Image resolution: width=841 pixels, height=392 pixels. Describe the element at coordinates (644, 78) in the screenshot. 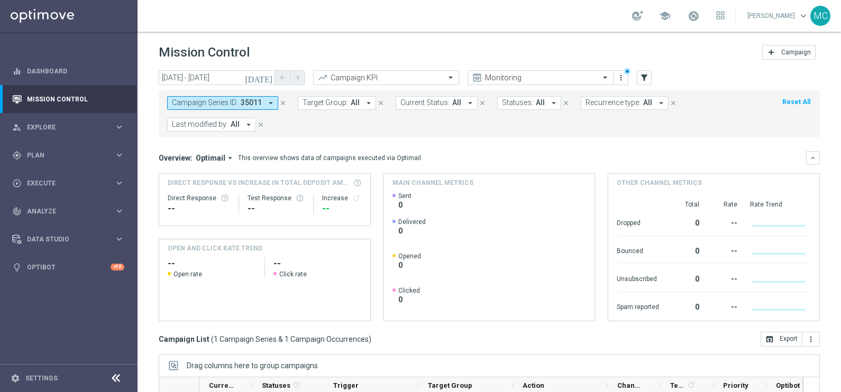

I see `button: filter_alt` at that location.